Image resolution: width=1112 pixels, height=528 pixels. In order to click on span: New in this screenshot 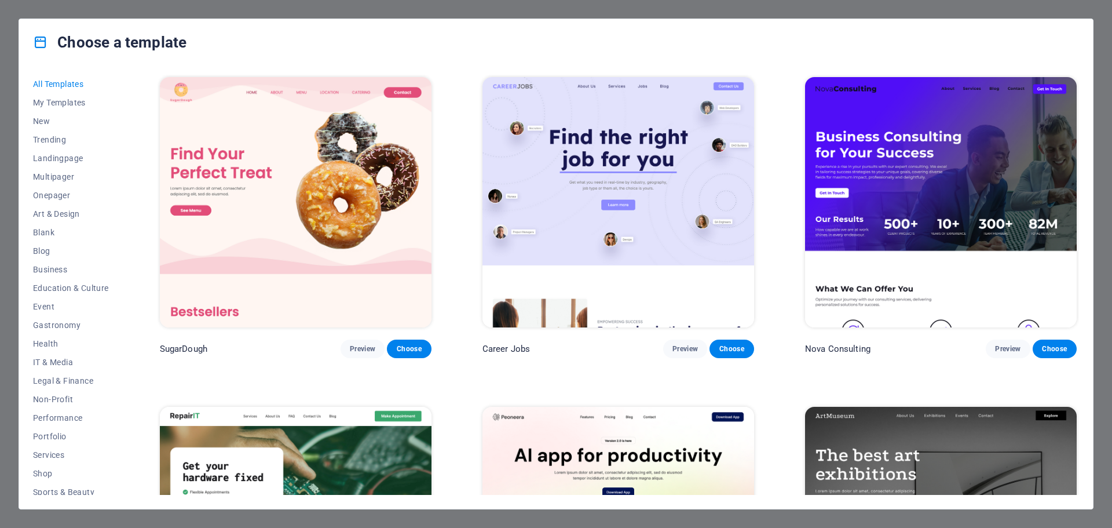, I will do `click(71, 121)`.